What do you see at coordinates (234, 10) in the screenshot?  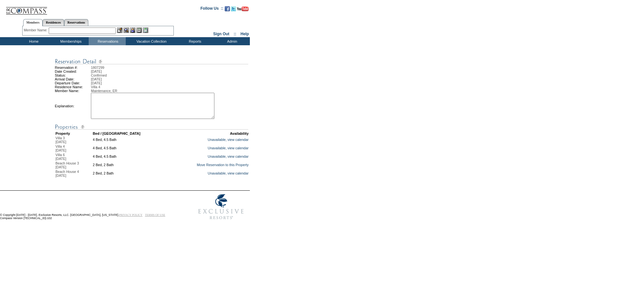 I see `a: Follow us on Twitter` at bounding box center [234, 10].